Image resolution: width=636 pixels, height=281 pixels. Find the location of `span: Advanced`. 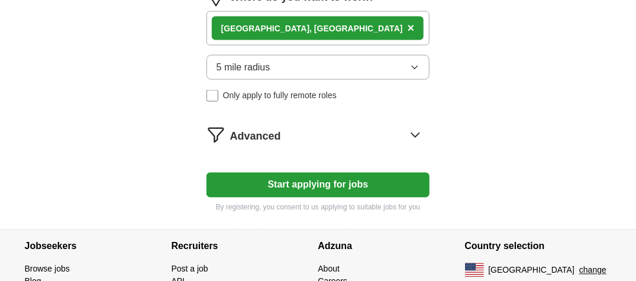

span: Advanced is located at coordinates (256, 136).